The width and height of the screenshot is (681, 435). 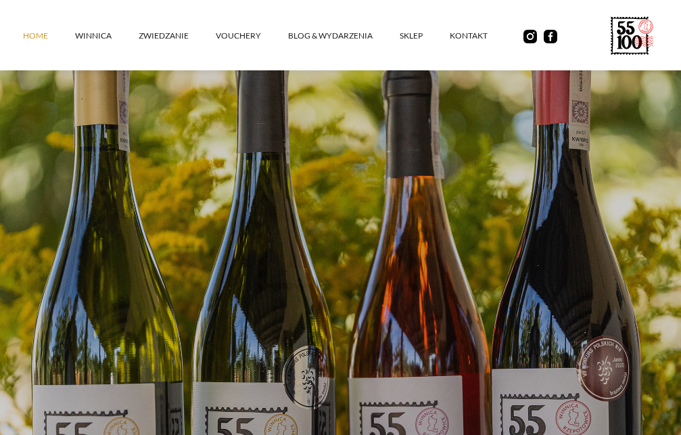 I want to click on a: kontakt, so click(x=482, y=36).